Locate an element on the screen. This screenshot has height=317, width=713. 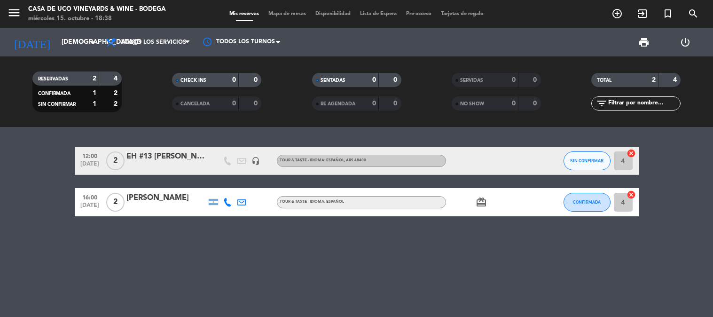
span: TOTAL is located at coordinates (604, 80).